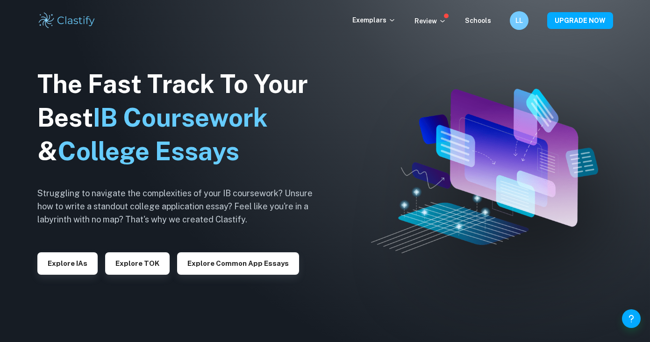  What do you see at coordinates (67, 21) in the screenshot?
I see `img: Clastify logo` at bounding box center [67, 21].